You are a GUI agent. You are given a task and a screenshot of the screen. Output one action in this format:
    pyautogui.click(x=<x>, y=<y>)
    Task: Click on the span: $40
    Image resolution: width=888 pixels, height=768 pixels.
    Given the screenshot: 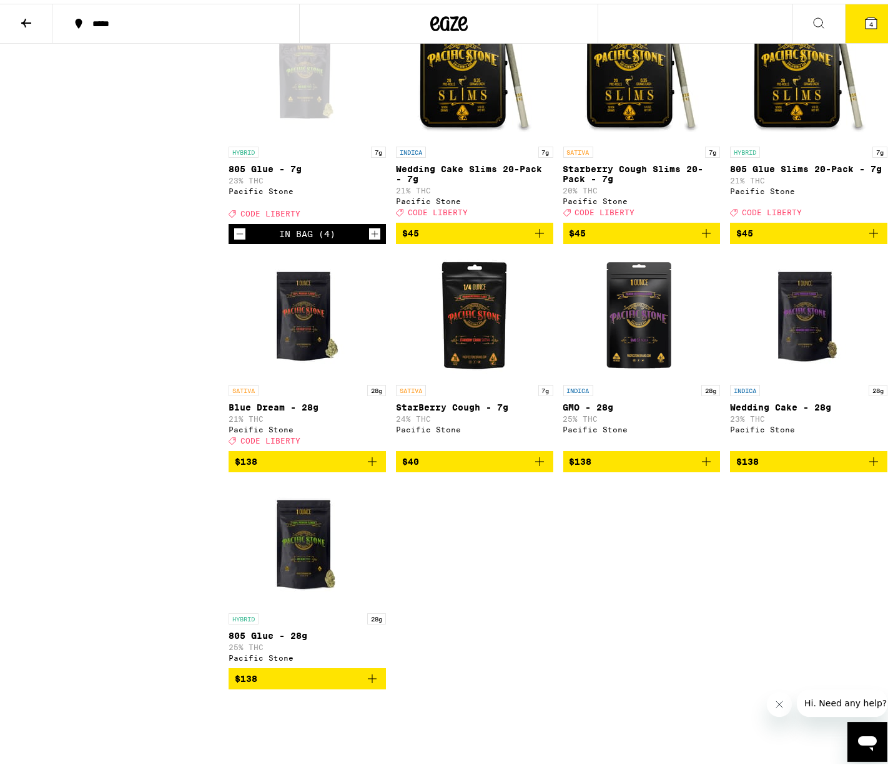 What is the action you would take?
    pyautogui.click(x=410, y=458)
    